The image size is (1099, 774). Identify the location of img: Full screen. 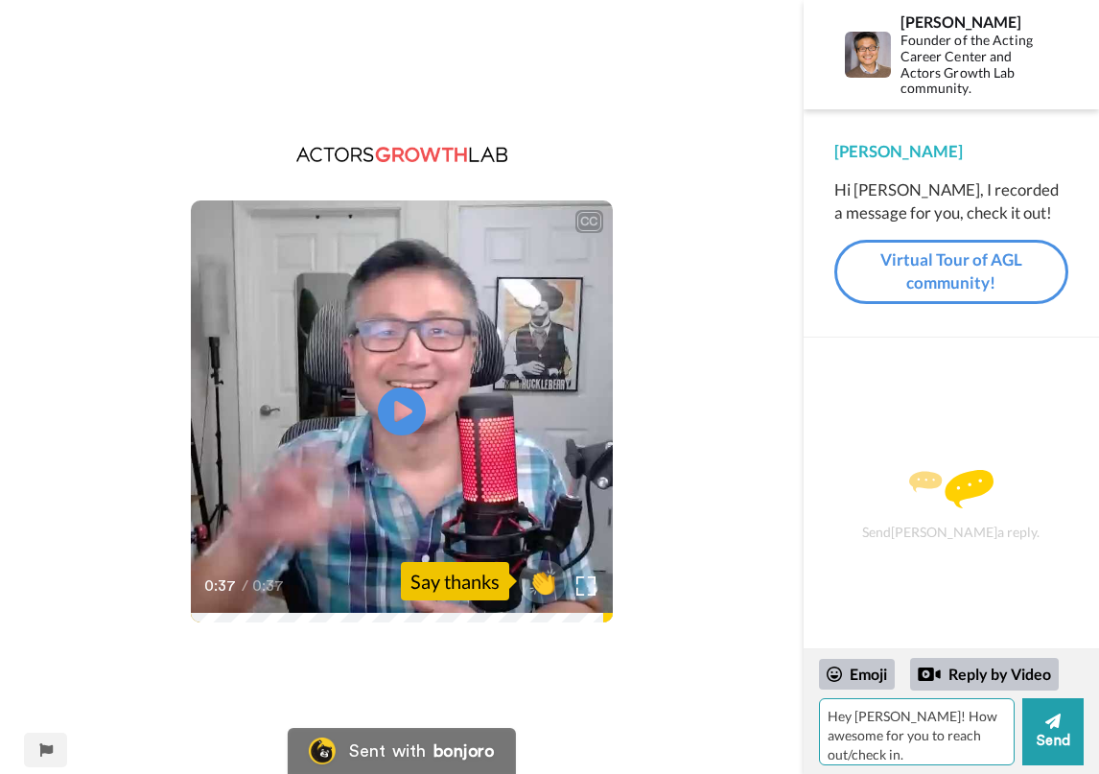
(586, 586).